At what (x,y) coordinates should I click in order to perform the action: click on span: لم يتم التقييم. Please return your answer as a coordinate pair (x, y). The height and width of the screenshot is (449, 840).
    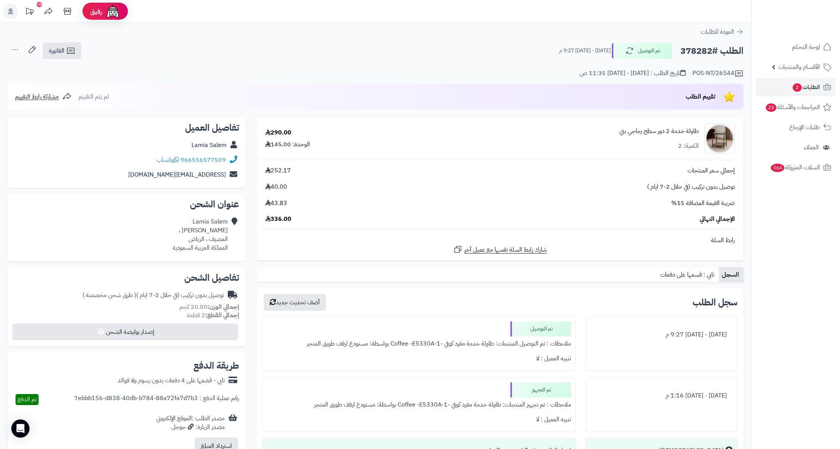
    Looking at the image, I should click on (93, 97).